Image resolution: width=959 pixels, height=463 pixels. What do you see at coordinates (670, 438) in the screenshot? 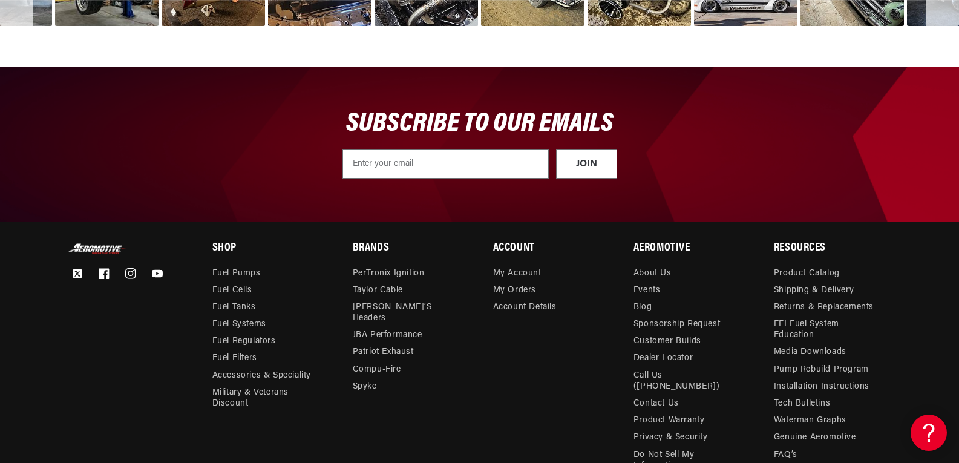
I see `a: Privacy & Security` at bounding box center [670, 438].